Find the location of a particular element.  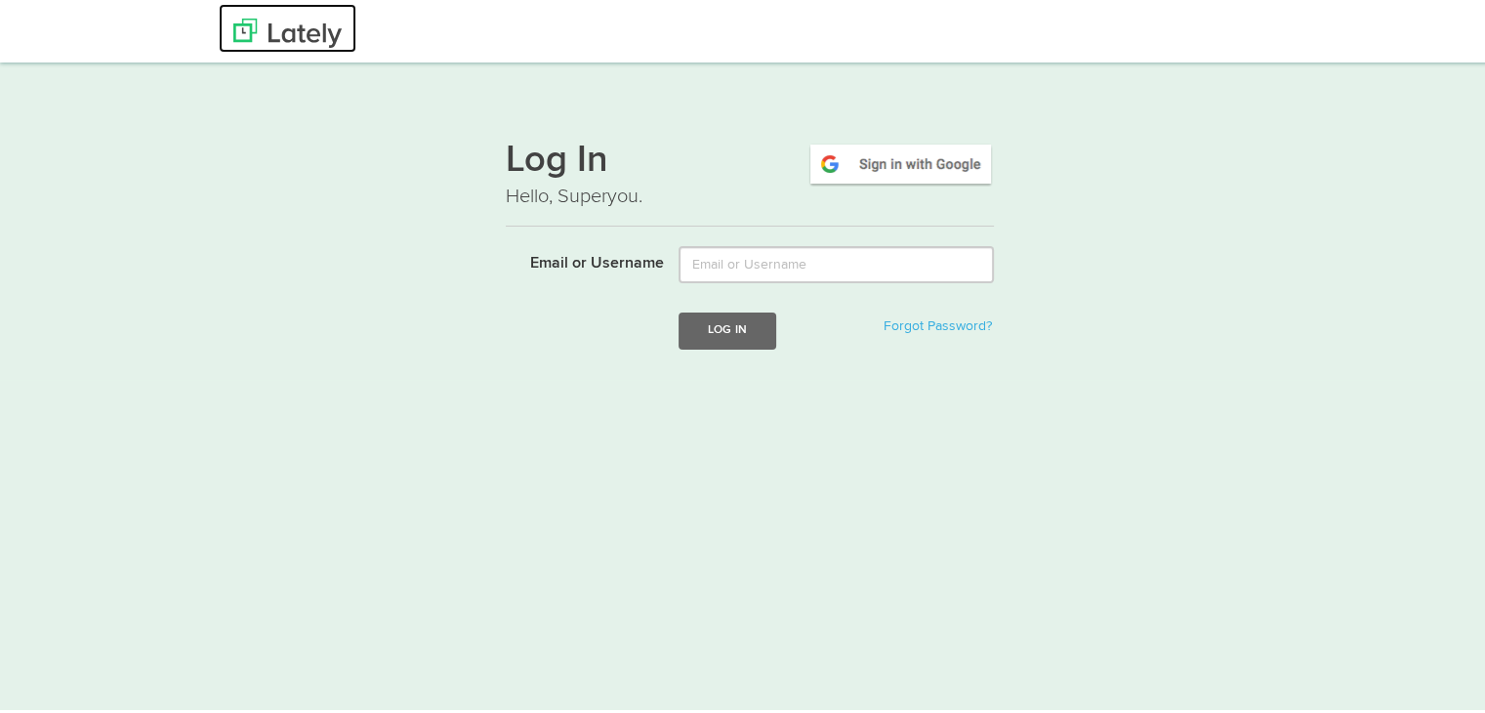

input: Email or Username is located at coordinates (836, 261).